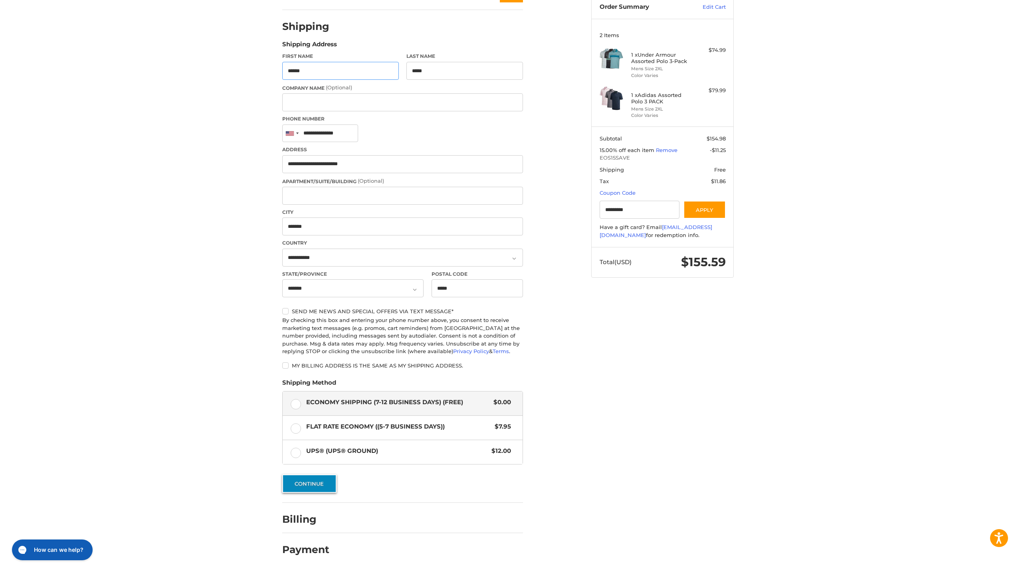 This screenshot has height=571, width=1016. I want to click on a: Coupon Code, so click(618, 193).